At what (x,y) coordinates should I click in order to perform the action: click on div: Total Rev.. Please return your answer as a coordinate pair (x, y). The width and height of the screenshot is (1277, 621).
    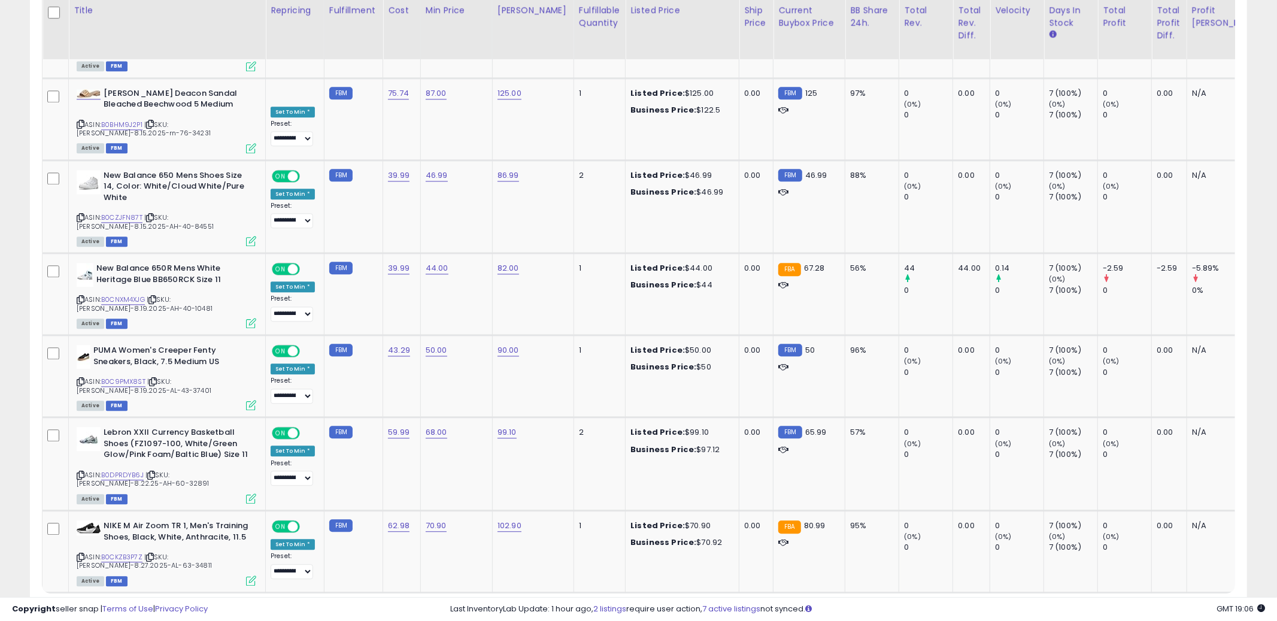
    Looking at the image, I should click on (926, 16).